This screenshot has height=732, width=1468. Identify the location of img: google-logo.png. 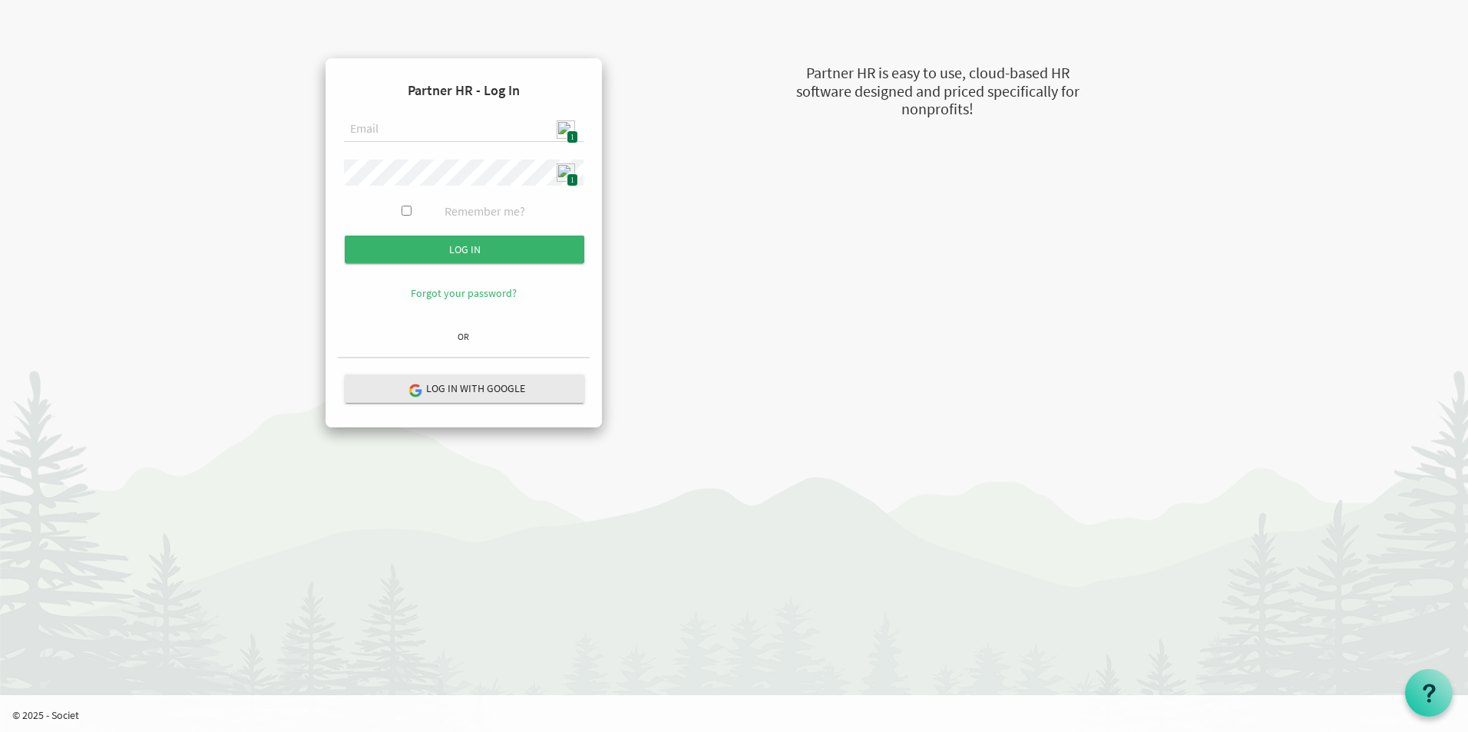
(415, 390).